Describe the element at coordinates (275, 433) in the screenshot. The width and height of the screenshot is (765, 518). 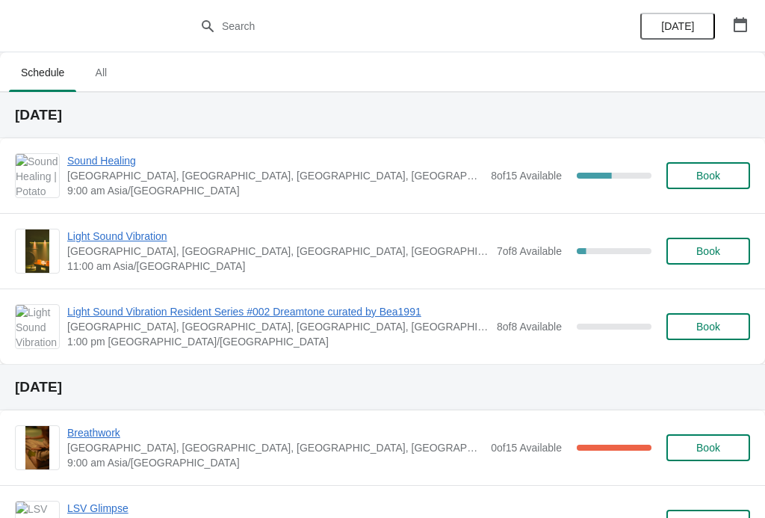
I see `span: Breathwork` at that location.